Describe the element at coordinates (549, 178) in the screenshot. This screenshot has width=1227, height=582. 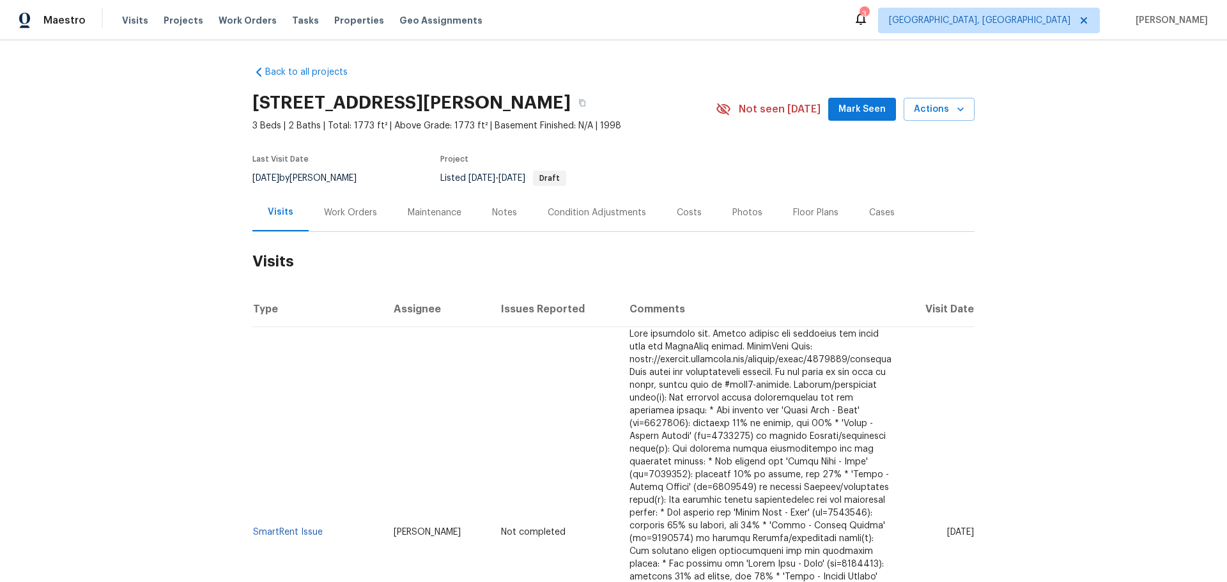
I see `span: Draft` at that location.